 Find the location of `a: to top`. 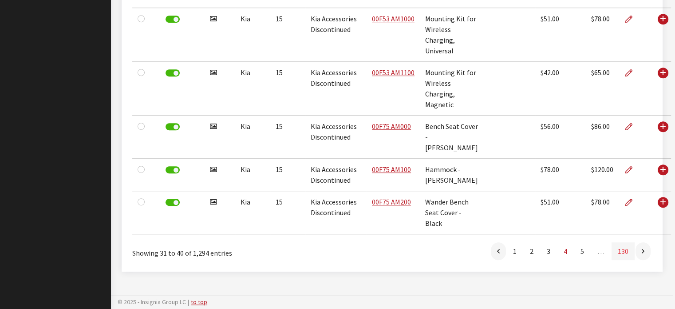

a: to top is located at coordinates (199, 301).